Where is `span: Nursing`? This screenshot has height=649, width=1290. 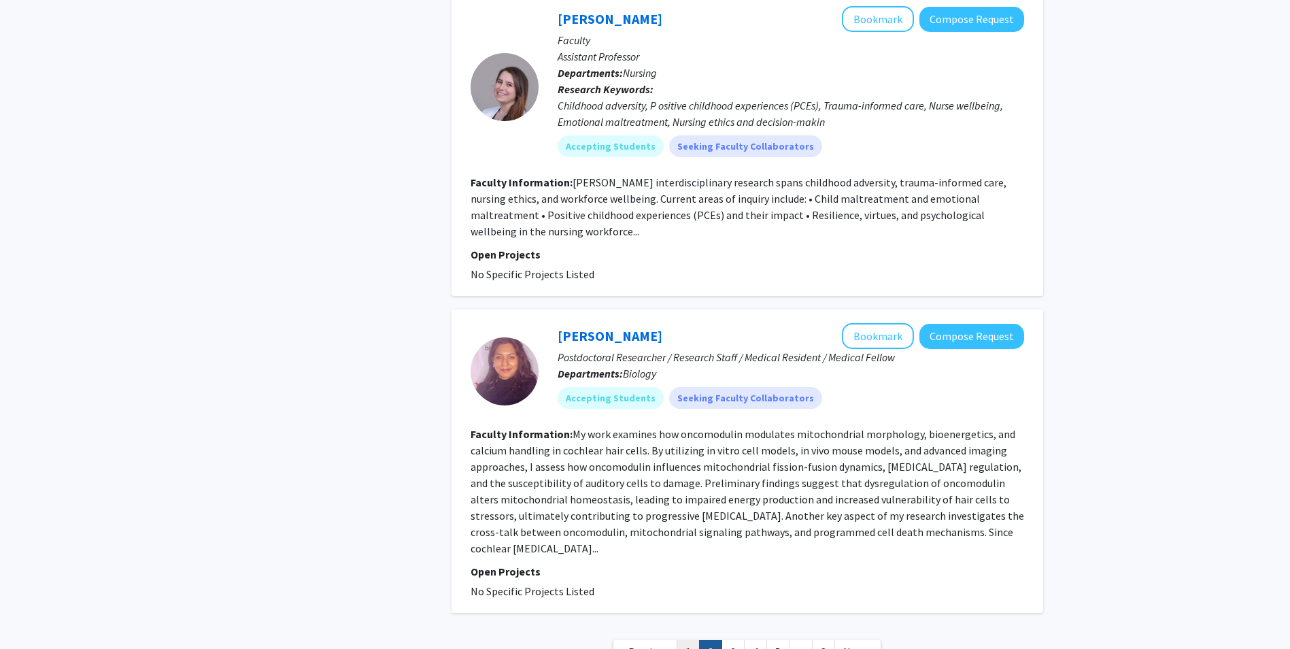
span: Nursing is located at coordinates (640, 73).